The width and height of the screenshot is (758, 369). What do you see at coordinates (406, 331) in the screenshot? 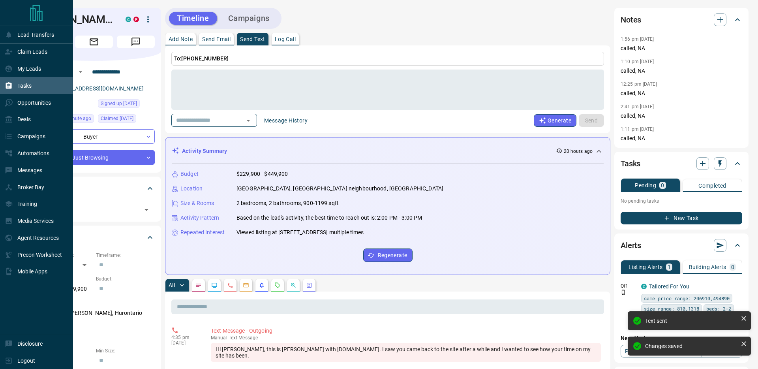
I see `p: Text Message - Outgoing` at bounding box center [406, 331].